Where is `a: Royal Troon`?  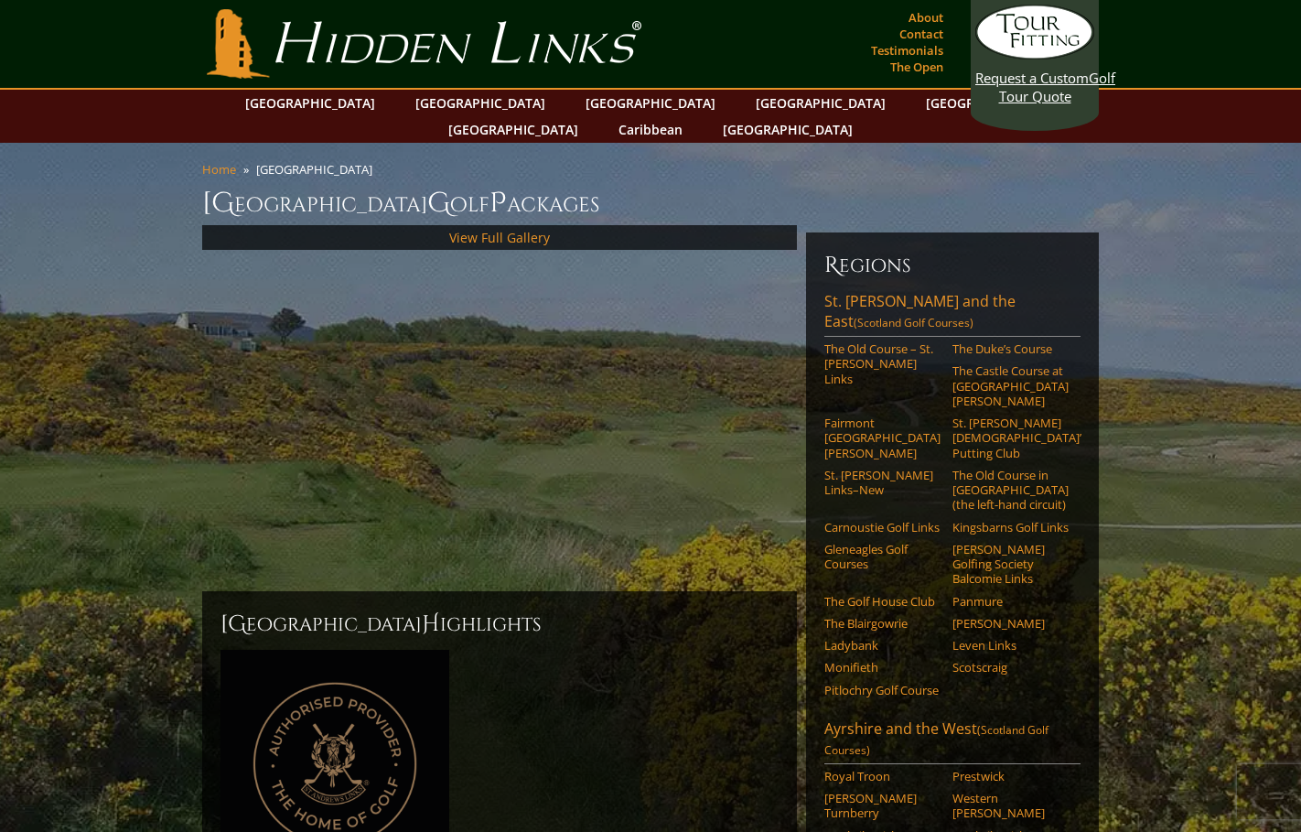
a: Royal Troon is located at coordinates (882, 776).